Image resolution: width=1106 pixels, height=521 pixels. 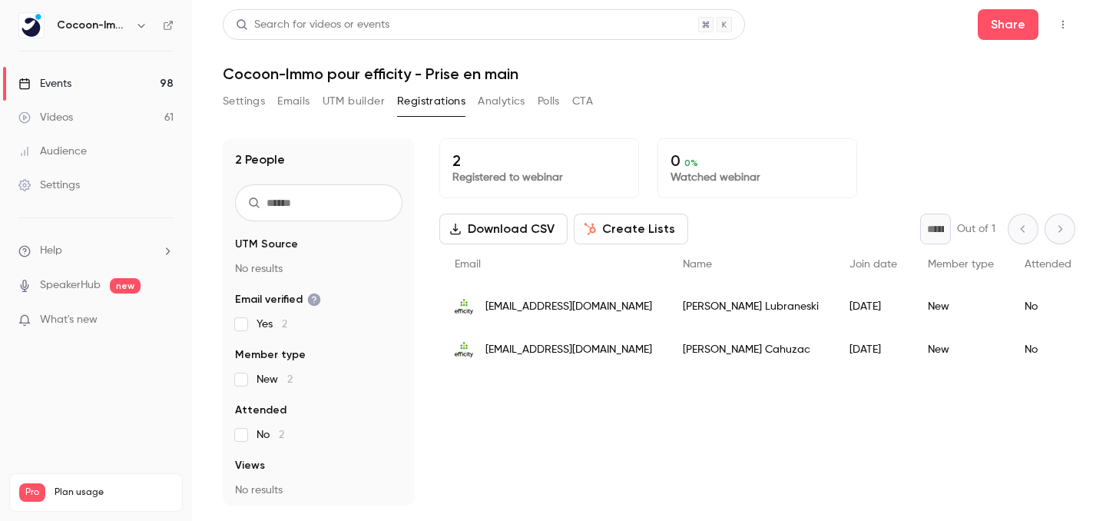 What do you see at coordinates (93, 25) in the screenshot?
I see `h6: Cocoon-Immo` at bounding box center [93, 25].